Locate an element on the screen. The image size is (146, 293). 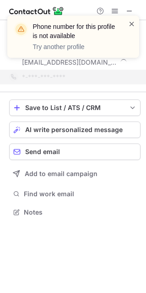
span: Find work email is located at coordinates (80, 194).